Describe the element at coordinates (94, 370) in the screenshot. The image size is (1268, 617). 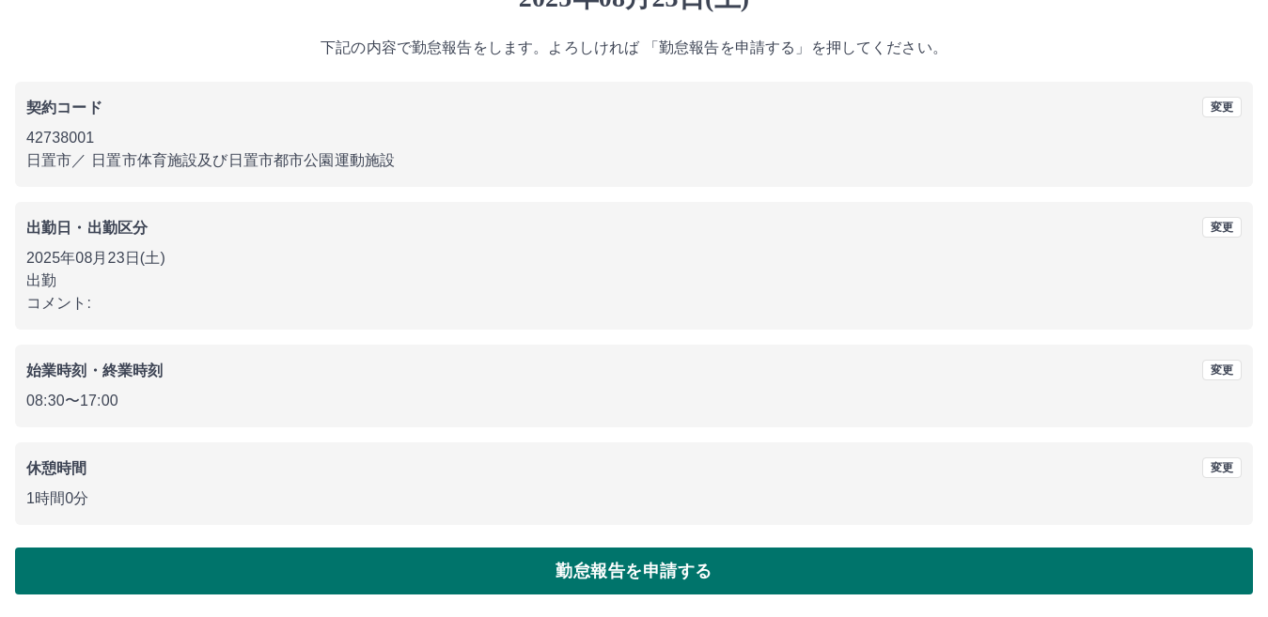
I see `b: 始業時刻・終業時刻` at that location.